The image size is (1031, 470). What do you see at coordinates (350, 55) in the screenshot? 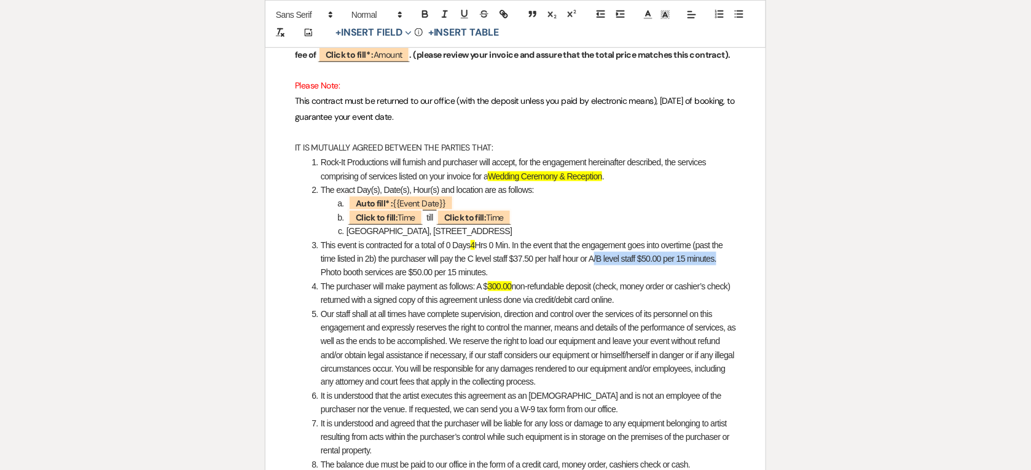
I see `b: Click to fill* :` at bounding box center [350, 55].